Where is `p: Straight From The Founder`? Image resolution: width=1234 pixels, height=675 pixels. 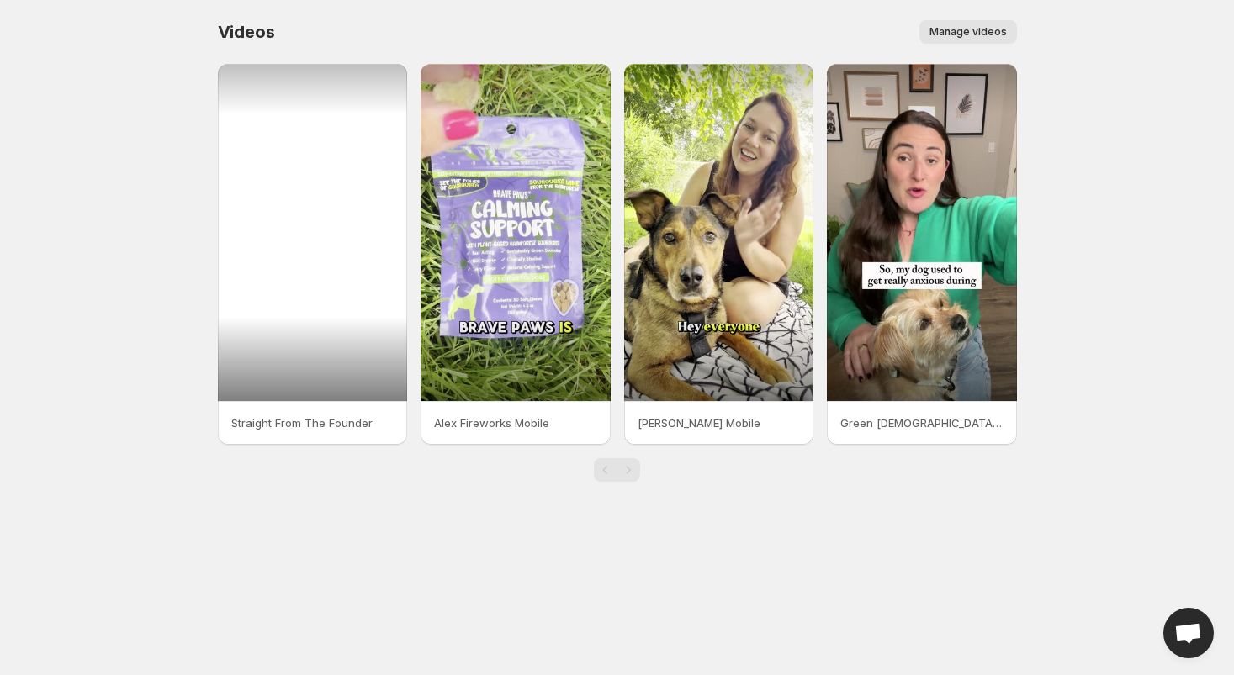 p: Straight From The Founder is located at coordinates (313, 423).